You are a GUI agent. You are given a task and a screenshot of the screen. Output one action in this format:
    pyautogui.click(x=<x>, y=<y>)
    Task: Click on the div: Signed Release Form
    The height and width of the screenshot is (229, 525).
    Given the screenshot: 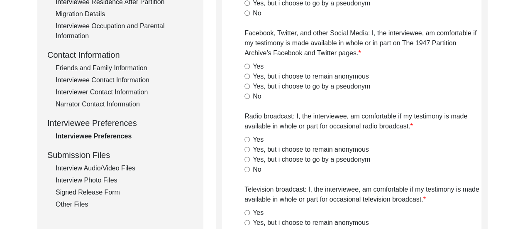 What is the action you would take?
    pyautogui.click(x=124, y=192)
    